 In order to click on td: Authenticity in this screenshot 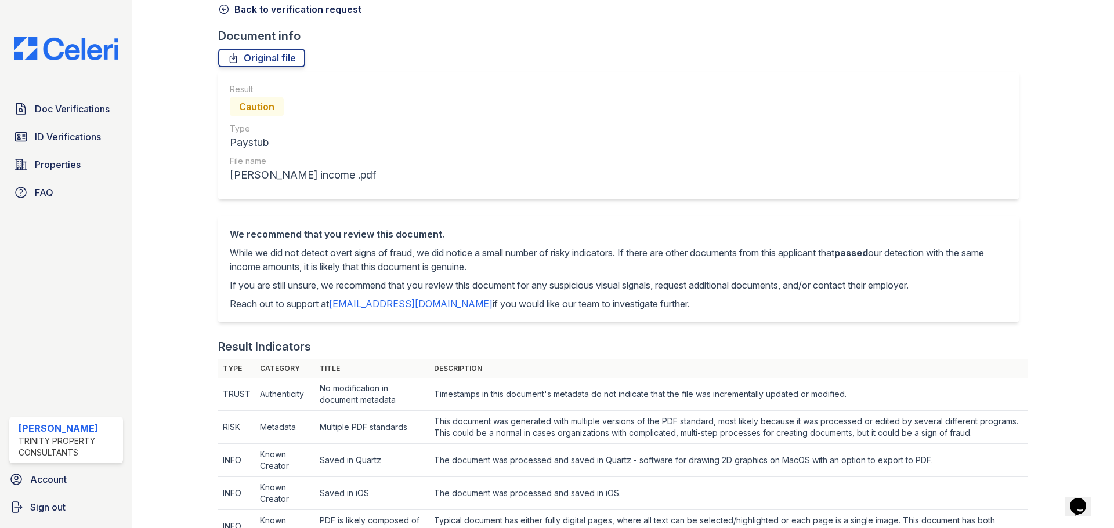, I will do `click(285, 394)`.